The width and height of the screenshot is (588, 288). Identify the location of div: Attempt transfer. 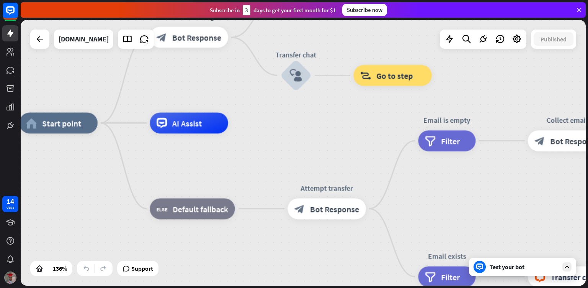
(327, 187).